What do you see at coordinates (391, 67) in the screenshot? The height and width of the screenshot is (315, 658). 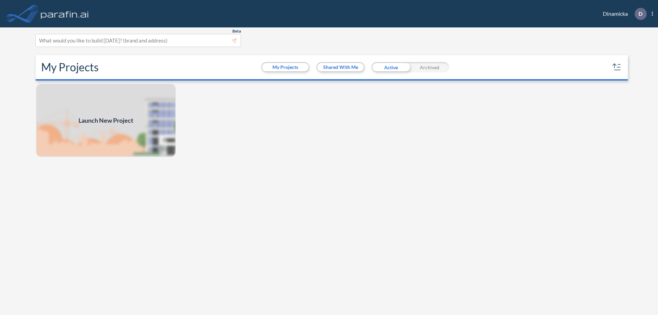 I see `div: Active` at bounding box center [391, 67].